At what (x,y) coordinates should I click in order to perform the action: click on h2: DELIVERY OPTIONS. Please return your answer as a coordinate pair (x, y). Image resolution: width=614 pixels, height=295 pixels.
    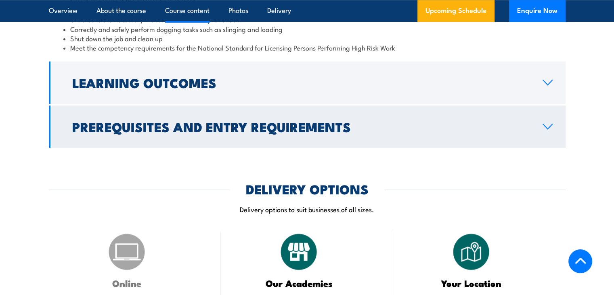
    Looking at the image, I should click on (307, 189).